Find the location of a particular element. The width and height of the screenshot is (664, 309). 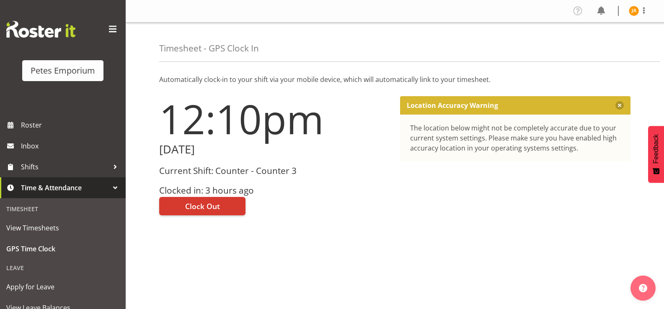

a: GPS Time Clock is located at coordinates (63, 249).